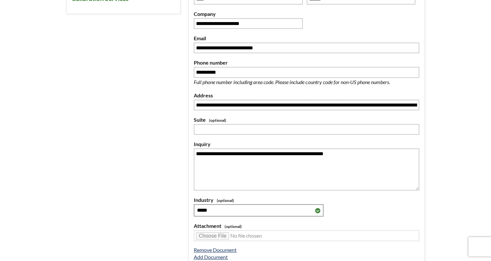  I want to click on a: Remove Document, so click(215, 250).